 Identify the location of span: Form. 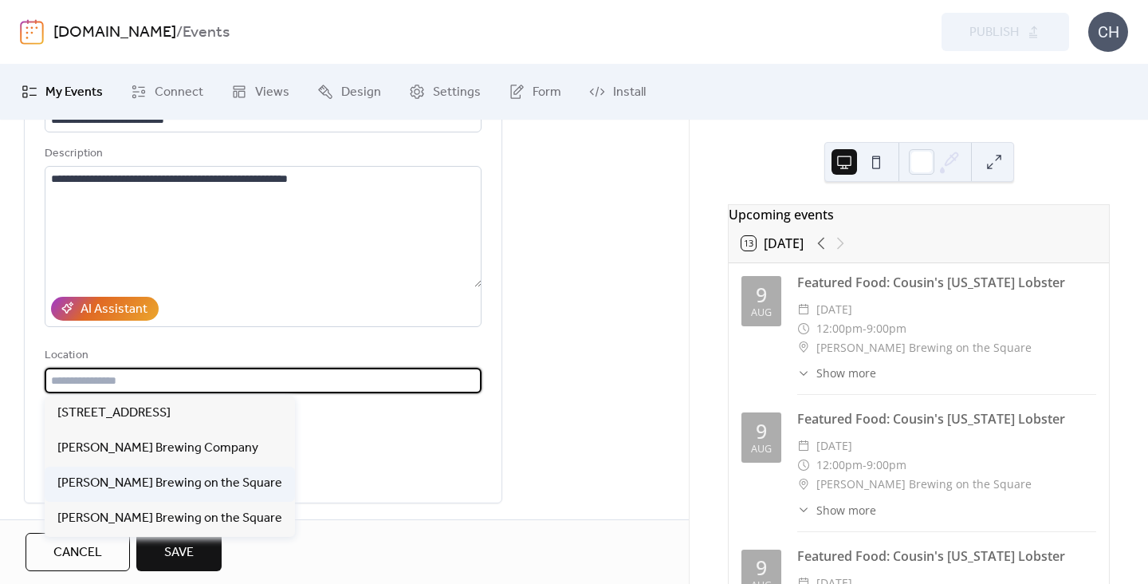
(547, 92).